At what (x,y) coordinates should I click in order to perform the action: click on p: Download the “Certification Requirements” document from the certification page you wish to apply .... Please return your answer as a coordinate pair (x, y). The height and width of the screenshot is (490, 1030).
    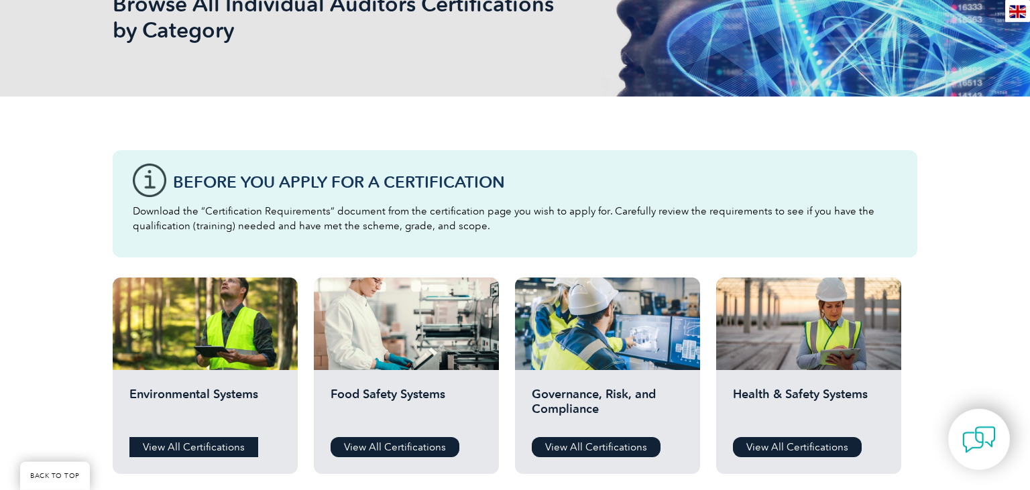
    Looking at the image, I should click on (515, 219).